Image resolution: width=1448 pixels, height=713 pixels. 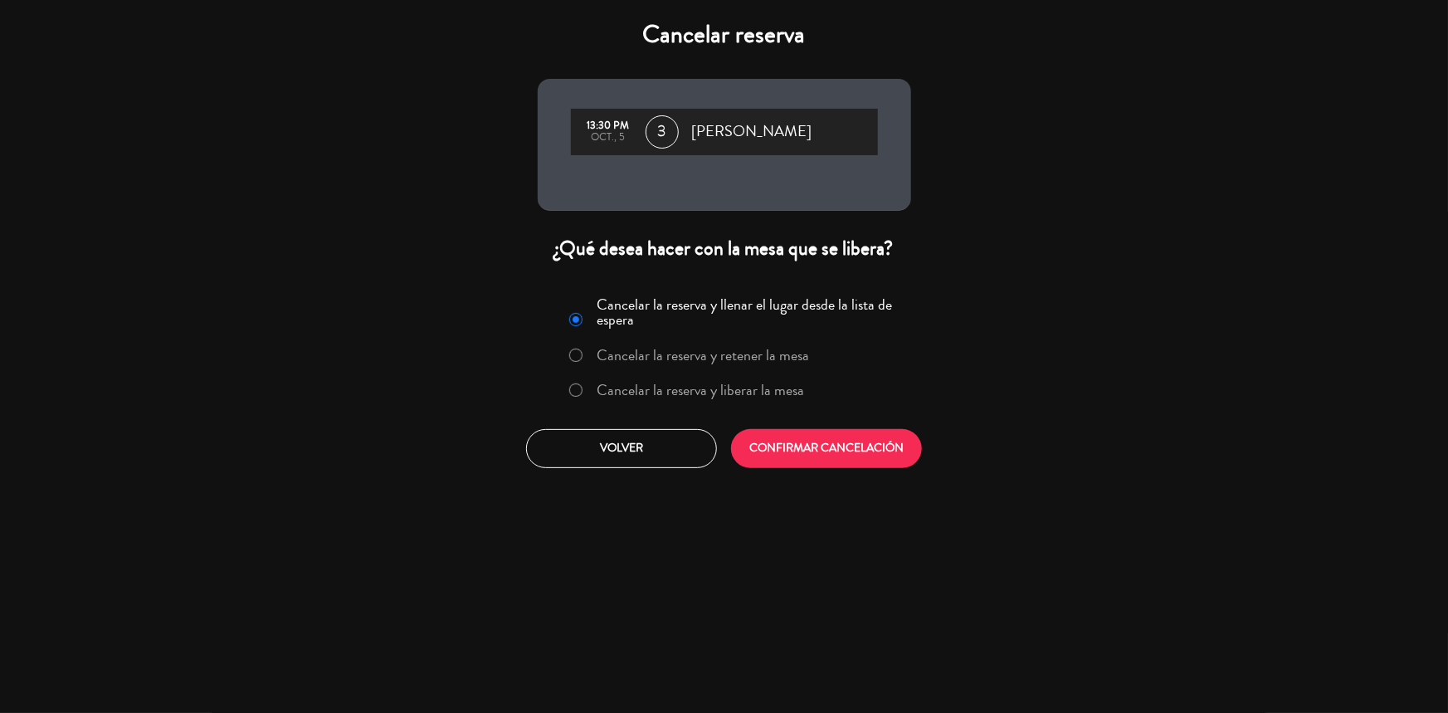 I want to click on div: ¿Qué desea hacer con la mesa que se libera?, so click(x=725, y=248).